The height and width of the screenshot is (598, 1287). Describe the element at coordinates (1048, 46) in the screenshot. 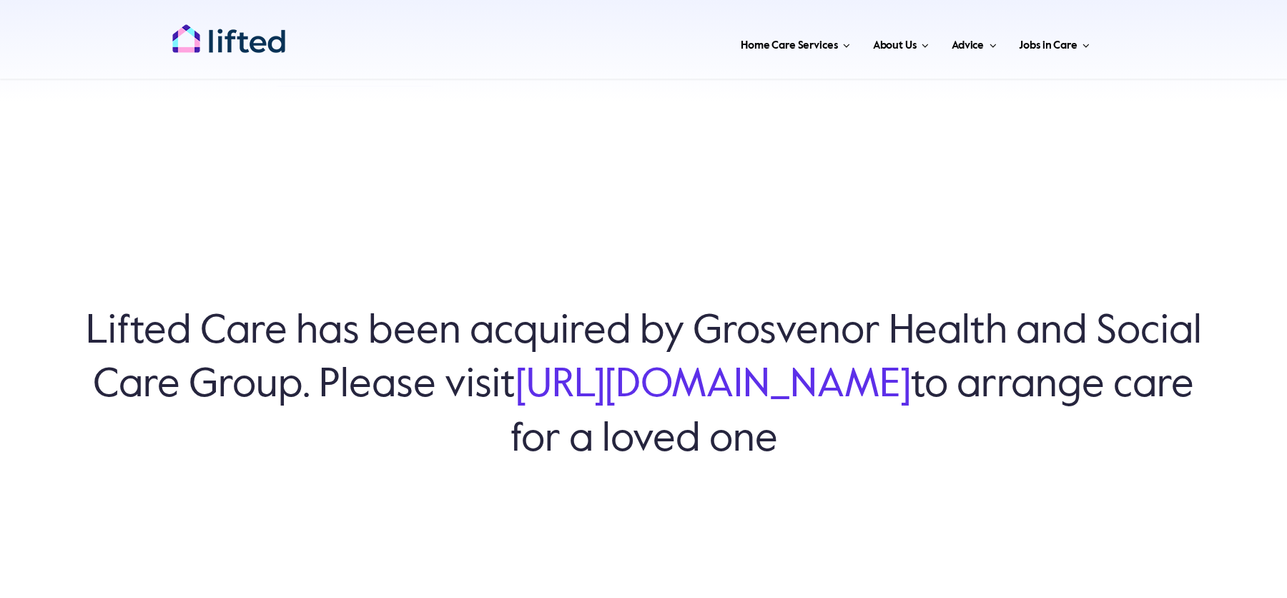

I see `span: Jobs in Care` at that location.